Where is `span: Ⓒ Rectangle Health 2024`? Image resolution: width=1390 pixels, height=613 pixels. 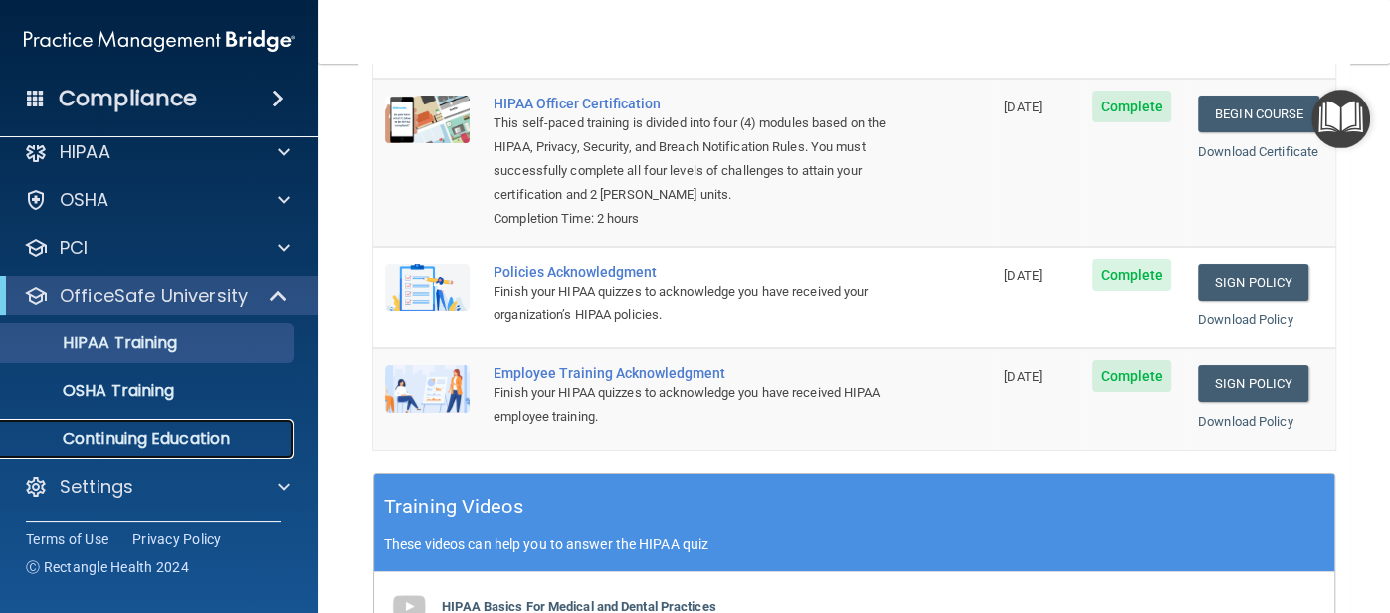 span: Ⓒ Rectangle Health 2024 is located at coordinates (107, 567).